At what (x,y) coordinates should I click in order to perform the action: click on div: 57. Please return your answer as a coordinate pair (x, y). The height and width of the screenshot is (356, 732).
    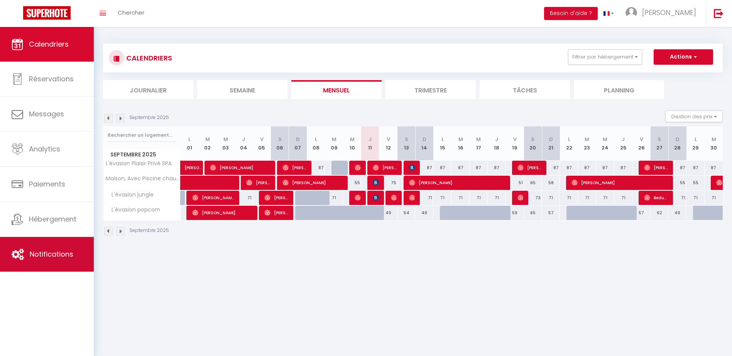
    Looking at the image, I should click on (550, 213).